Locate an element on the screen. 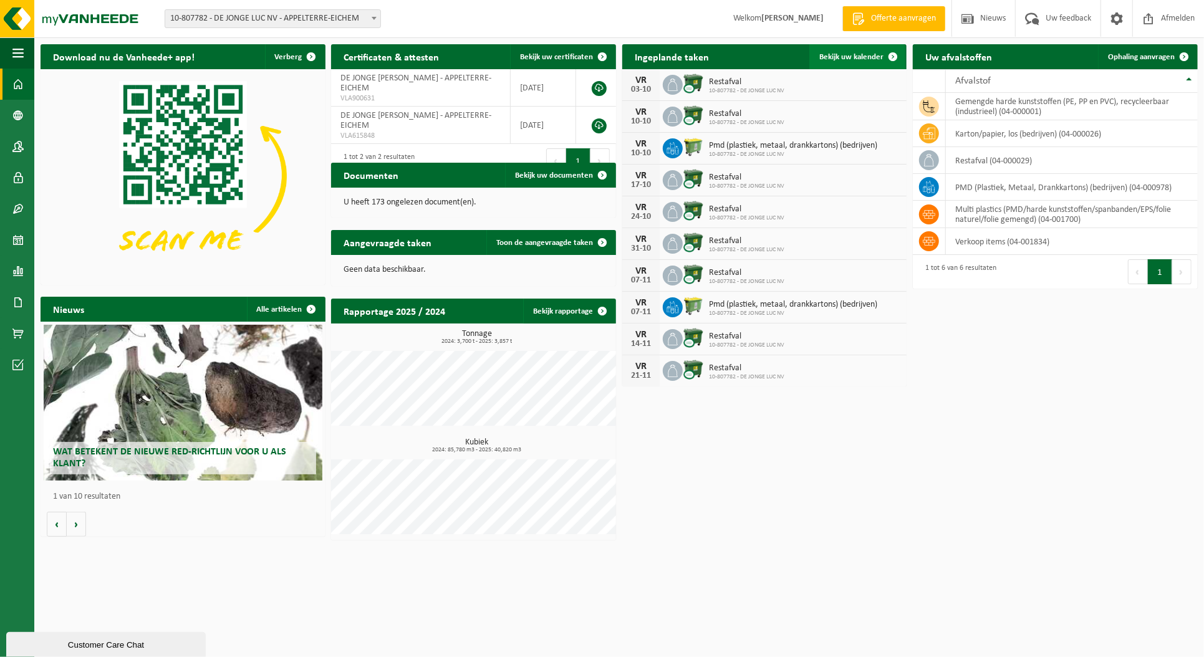 The image size is (1204, 657). img: Download de VHEPlus App is located at coordinates (183, 176).